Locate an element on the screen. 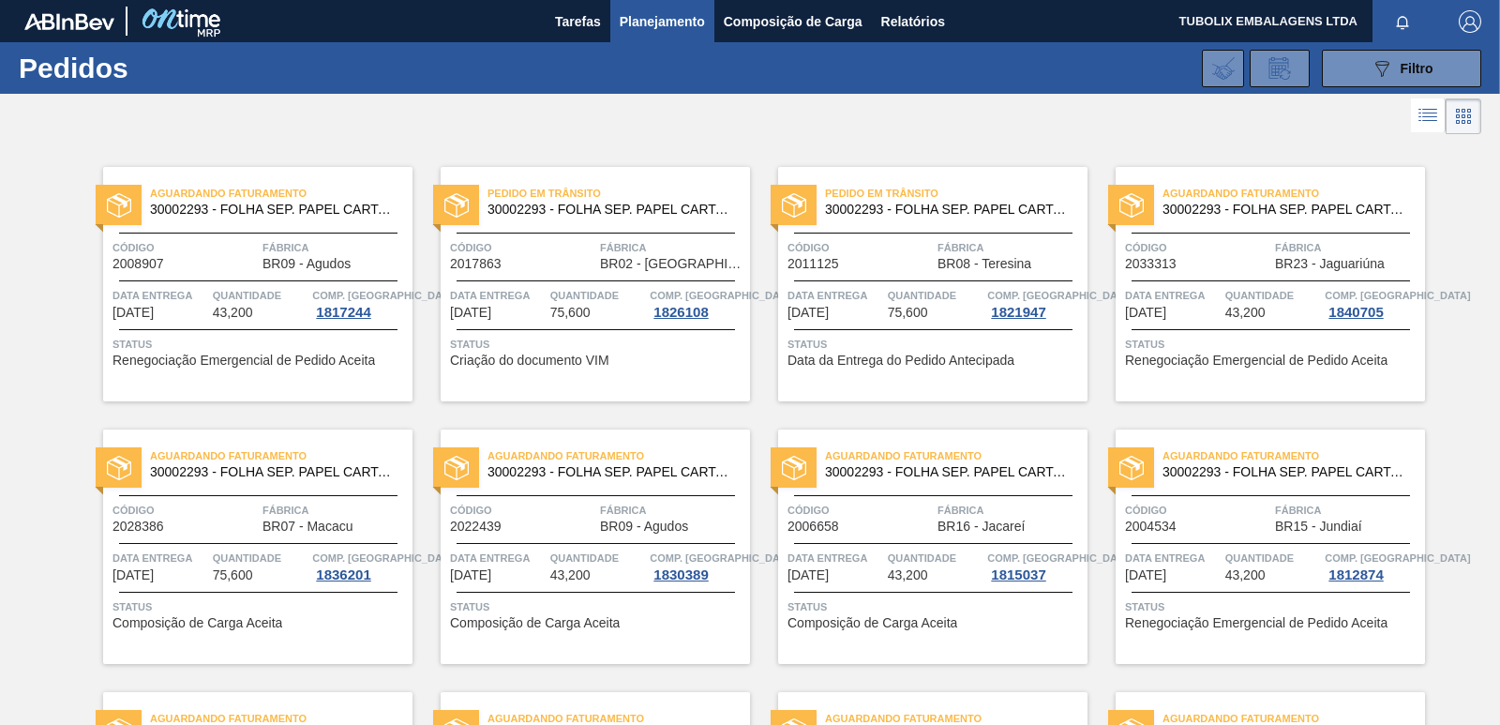 This screenshot has width=1500, height=725. a: statusAguardando Faturamento30002293 - FOLHA SEP. PAPEL CARTAO 1200x1000M 350gCódigo2033313Fábric... is located at coordinates (1256, 284).